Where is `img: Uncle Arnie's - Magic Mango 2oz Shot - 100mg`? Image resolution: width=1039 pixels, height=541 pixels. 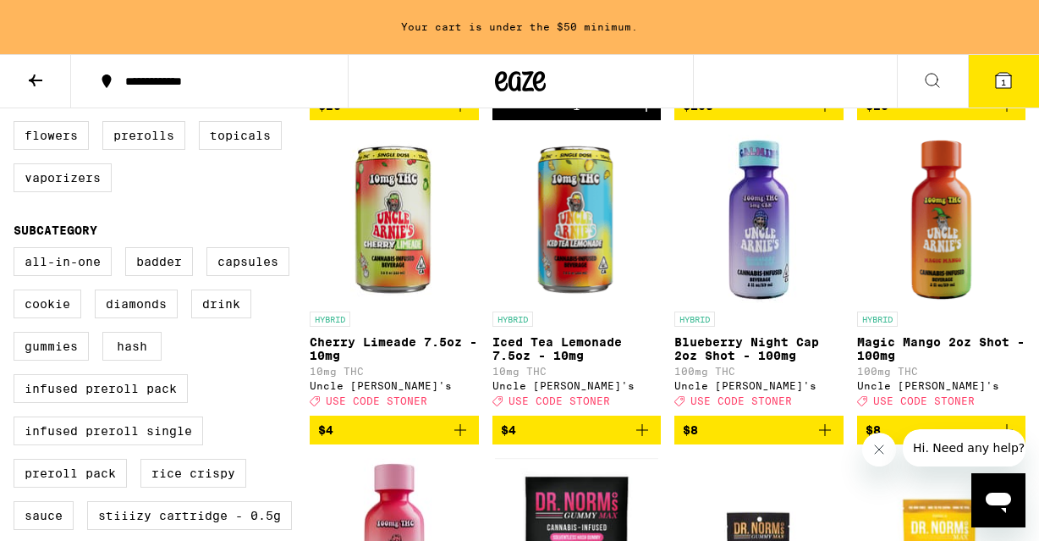
img: Uncle Arnie's - Magic Mango 2oz Shot - 100mg is located at coordinates (942, 218).